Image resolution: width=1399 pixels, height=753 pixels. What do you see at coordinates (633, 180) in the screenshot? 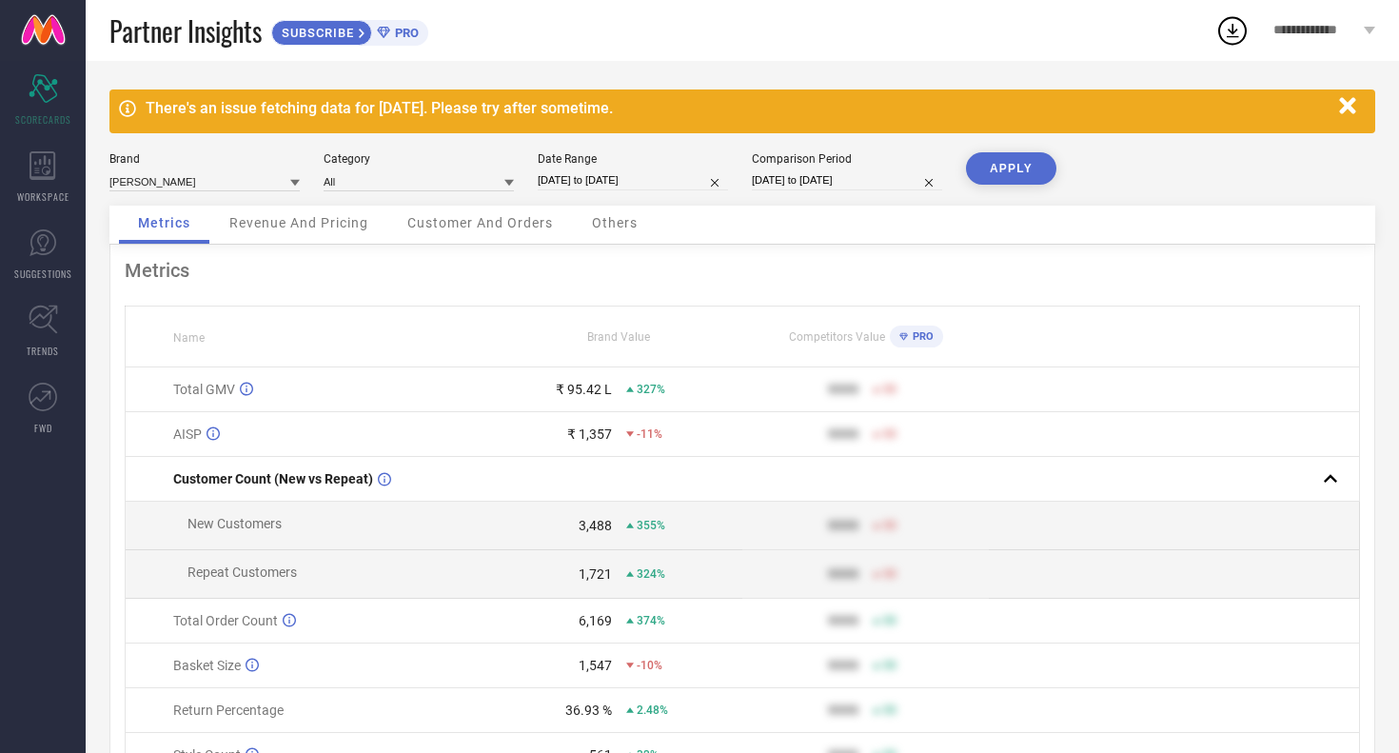
I see `input: Select date range` at bounding box center [633, 180].